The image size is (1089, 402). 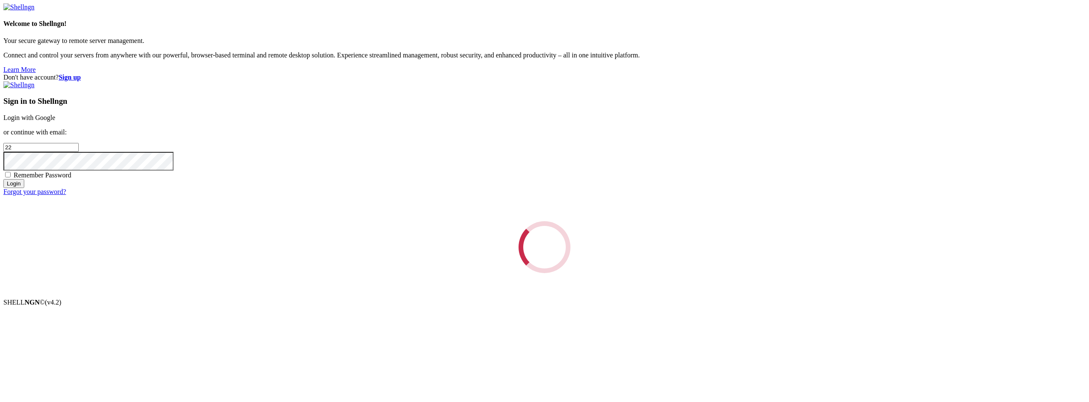 I want to click on h4: Welcome to Shellngn!, so click(x=544, y=24).